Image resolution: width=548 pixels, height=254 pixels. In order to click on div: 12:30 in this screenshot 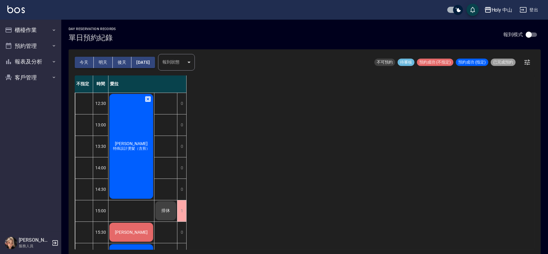, I will do `click(101, 103)`.